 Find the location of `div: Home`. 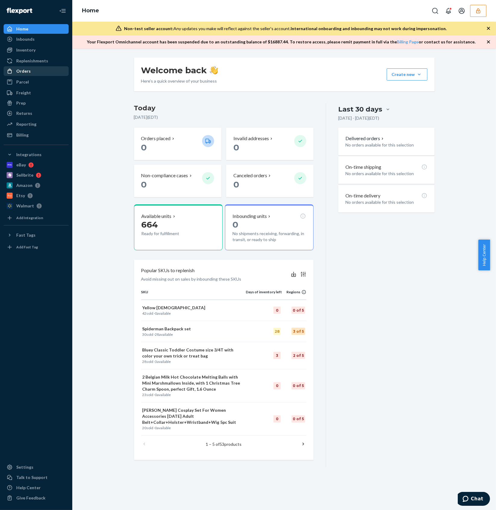

div: Home is located at coordinates (22, 29).